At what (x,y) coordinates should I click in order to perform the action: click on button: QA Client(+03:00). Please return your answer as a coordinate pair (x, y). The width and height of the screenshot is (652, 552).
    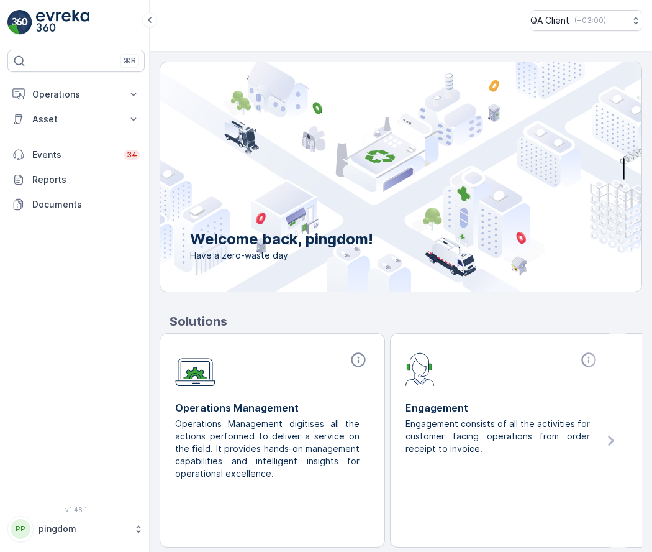
    Looking at the image, I should click on (587, 21).